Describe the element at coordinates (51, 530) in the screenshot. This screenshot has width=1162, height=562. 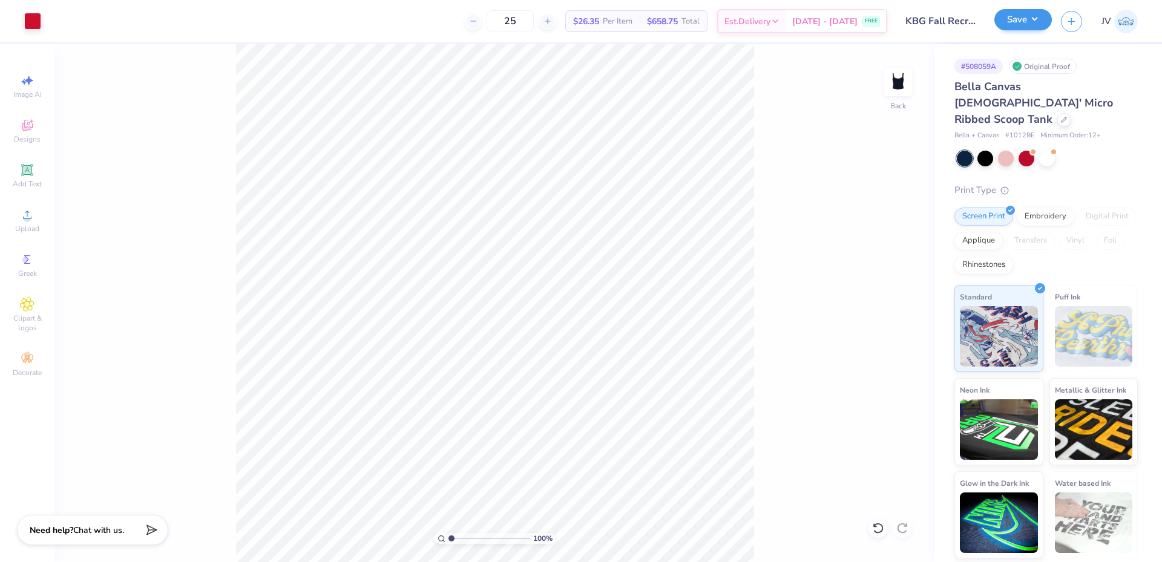
I see `strong: Need help?` at that location.